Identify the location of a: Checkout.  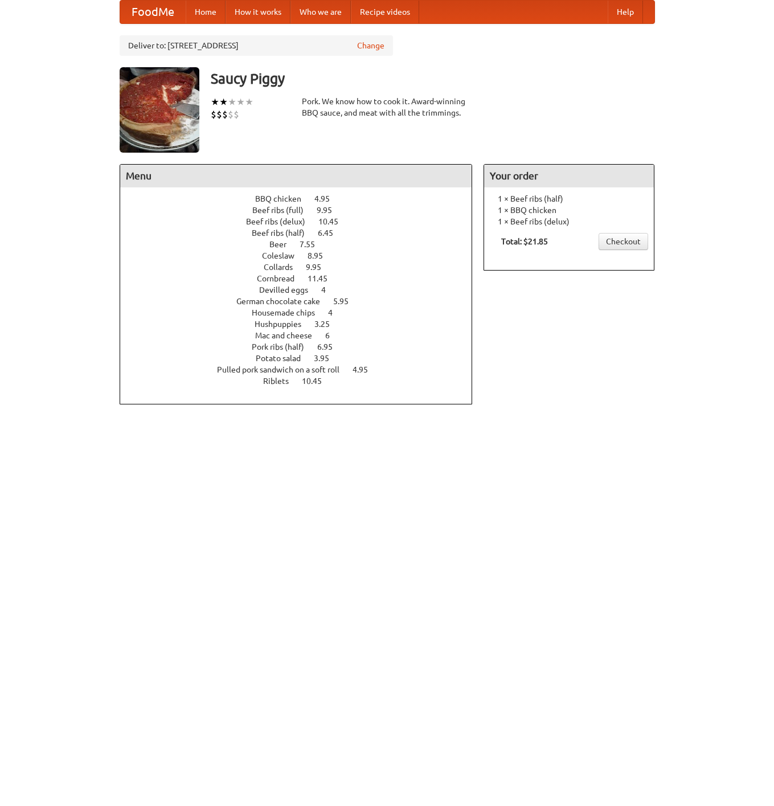
(623, 241).